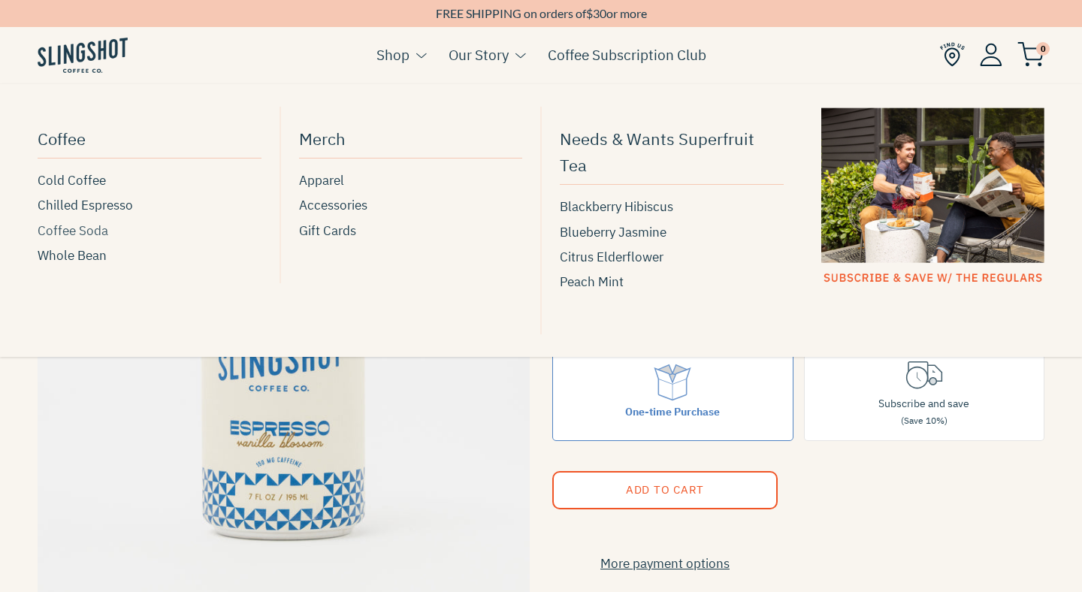 The height and width of the screenshot is (592, 1082). What do you see at coordinates (71, 180) in the screenshot?
I see `span: Cold Coffee` at bounding box center [71, 180].